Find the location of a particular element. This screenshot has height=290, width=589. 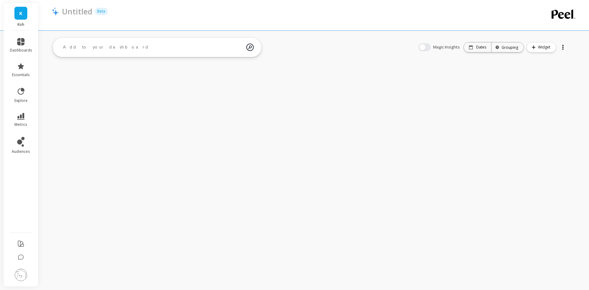

p: Untitled is located at coordinates (77, 11).